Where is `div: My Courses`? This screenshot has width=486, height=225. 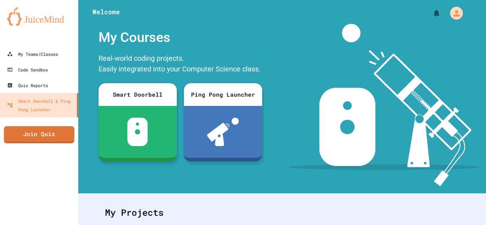 div: My Courses is located at coordinates (180, 37).